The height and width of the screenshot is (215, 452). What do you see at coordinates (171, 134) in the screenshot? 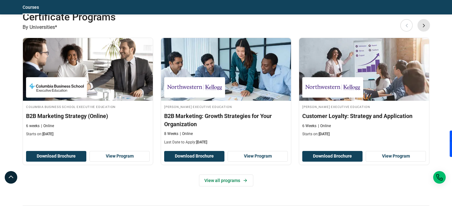
I see `p: 8 Weeks` at bounding box center [171, 134].